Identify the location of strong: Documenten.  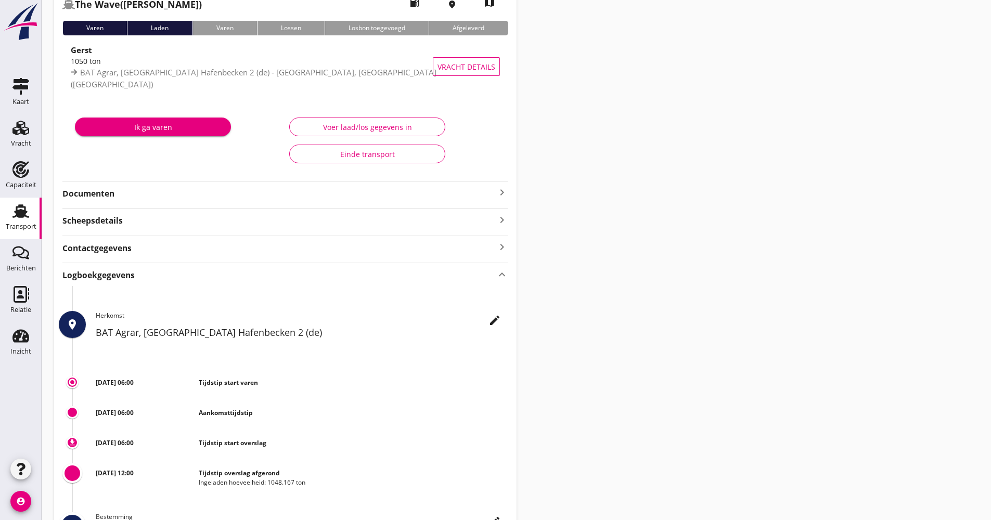
(279, 194).